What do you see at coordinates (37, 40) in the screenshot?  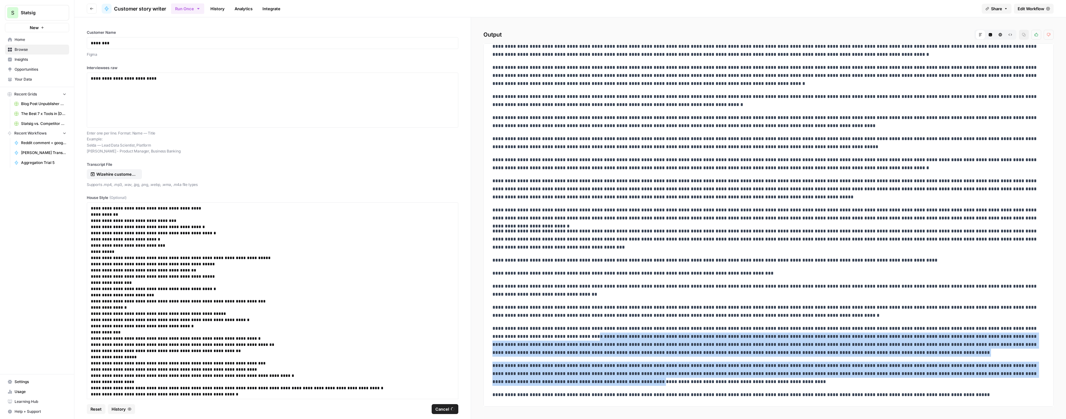 I see `a: Home` at bounding box center [37, 40].